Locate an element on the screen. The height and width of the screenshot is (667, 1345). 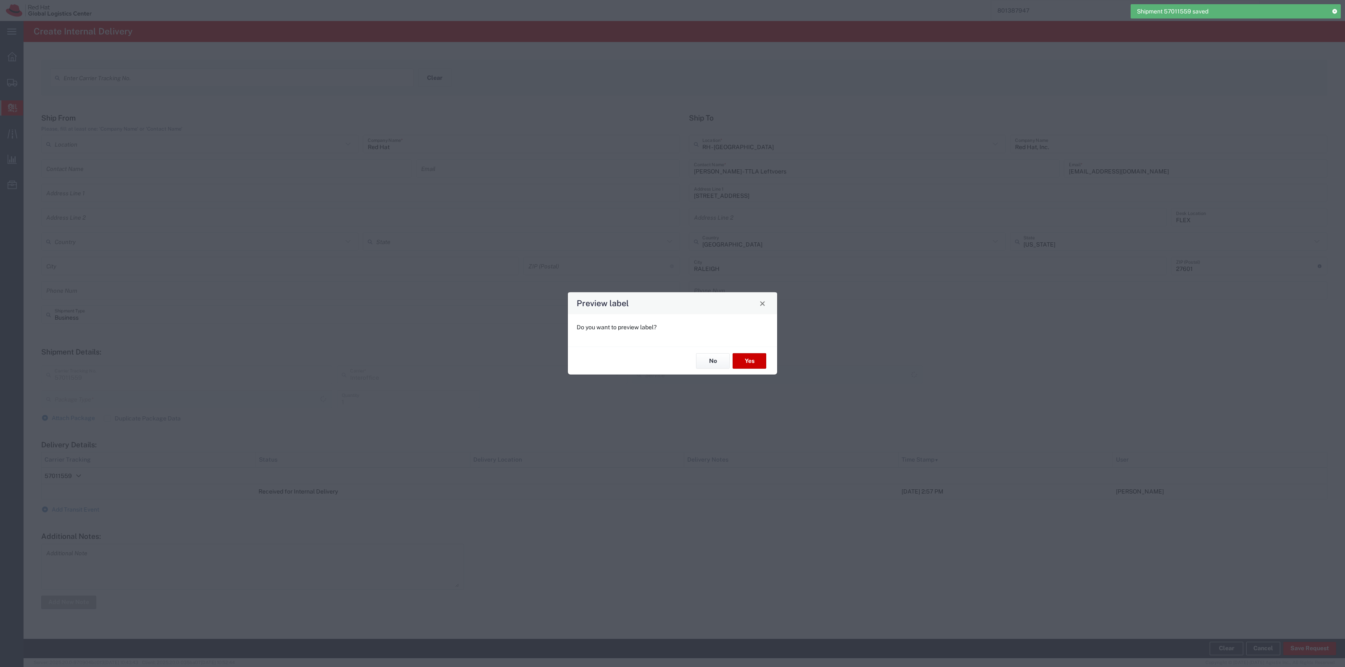
button: Yes is located at coordinates (749, 361).